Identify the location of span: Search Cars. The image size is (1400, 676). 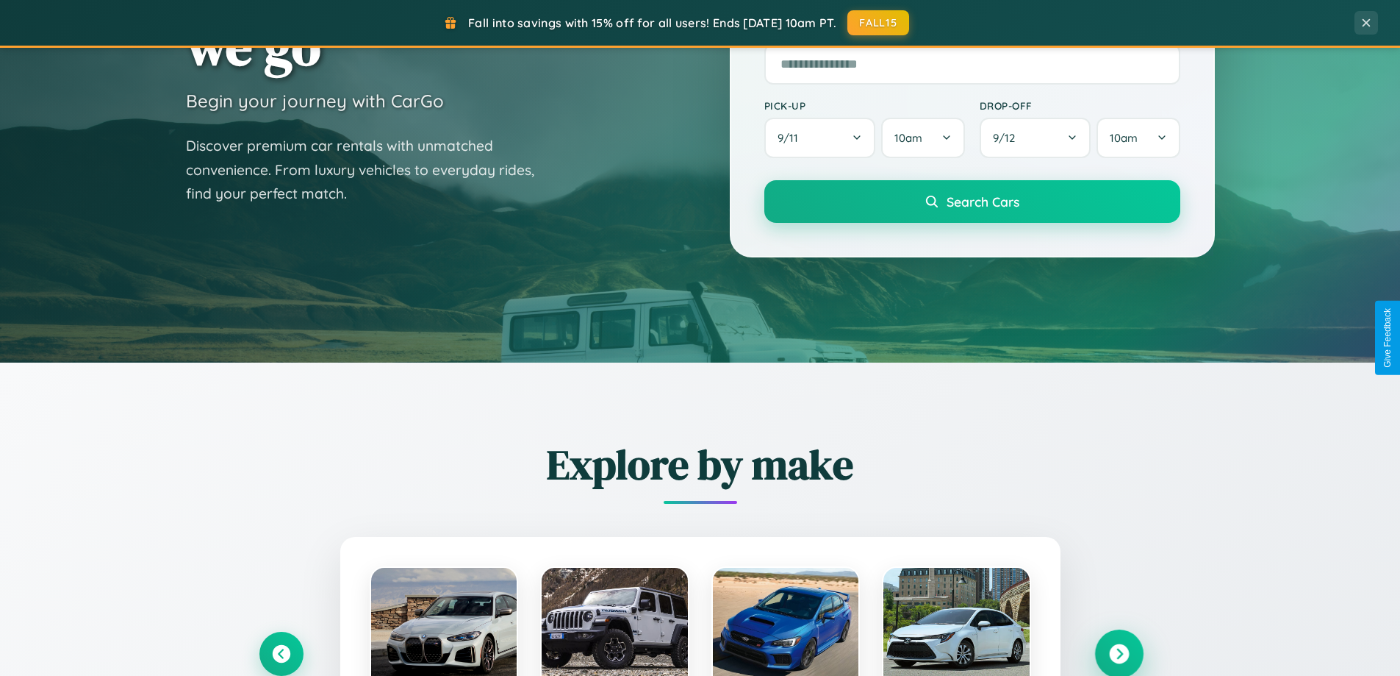
(983, 201).